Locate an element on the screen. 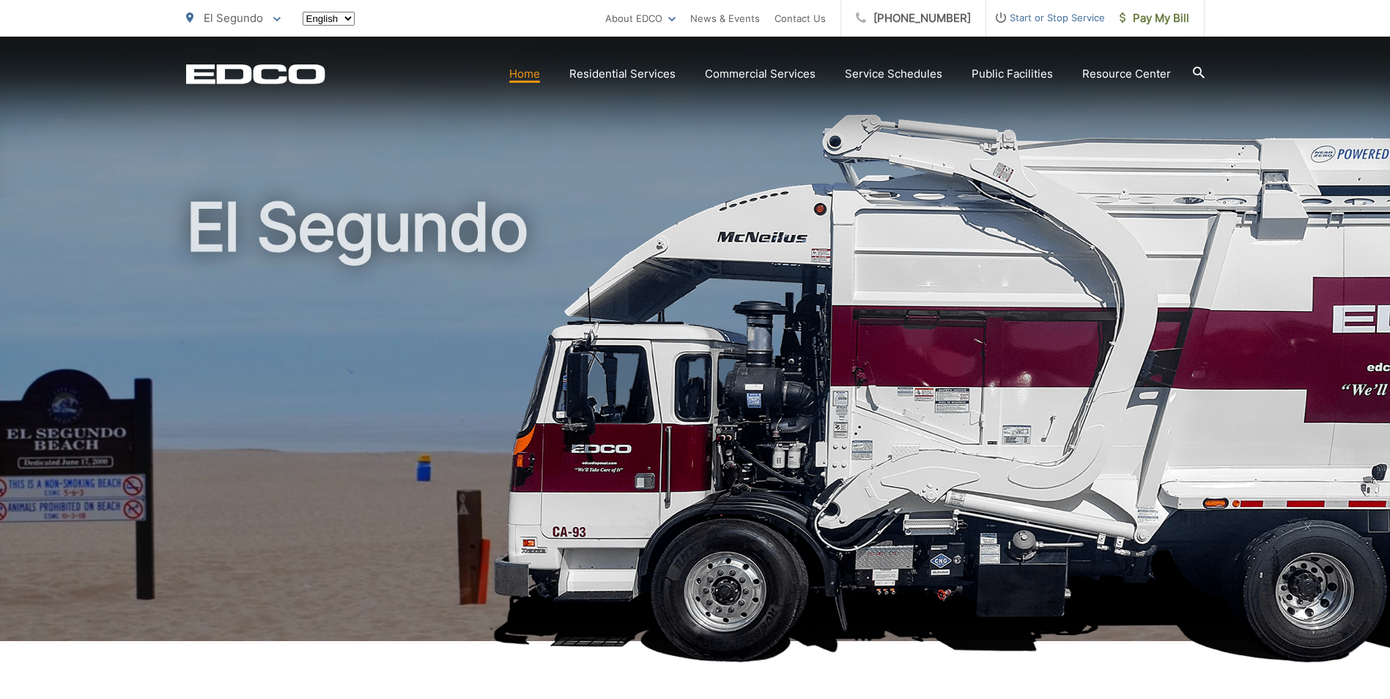 The width and height of the screenshot is (1390, 699). a: Resource Center is located at coordinates (1126, 74).